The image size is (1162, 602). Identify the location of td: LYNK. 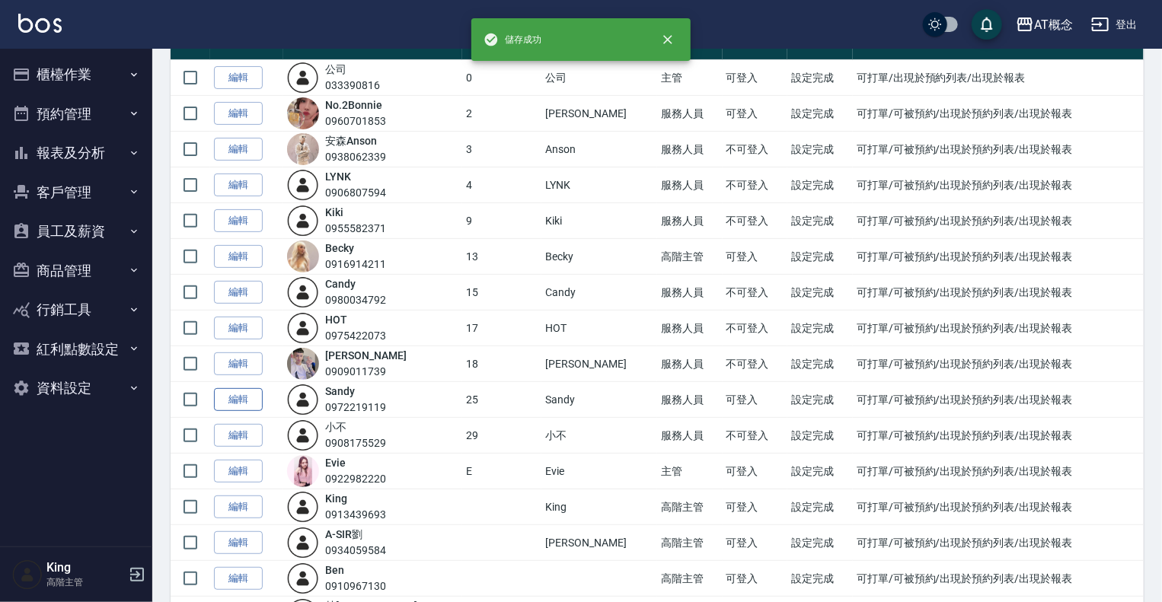
(599, 185).